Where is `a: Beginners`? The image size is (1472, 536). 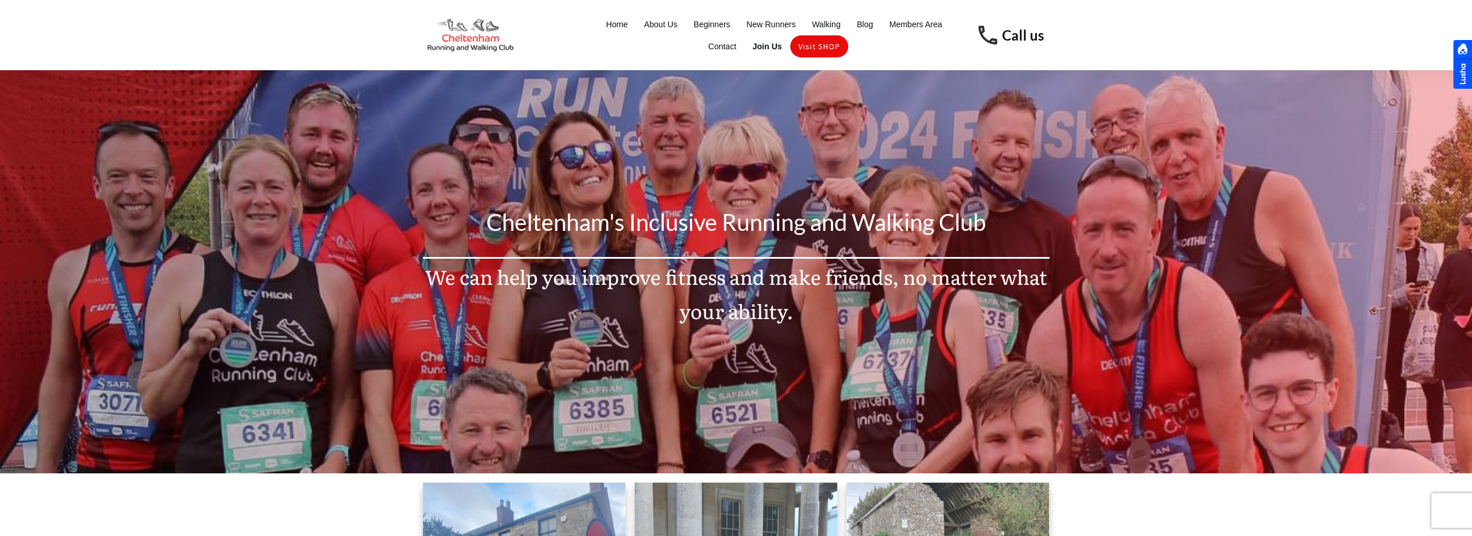
a: Beginners is located at coordinates (712, 24).